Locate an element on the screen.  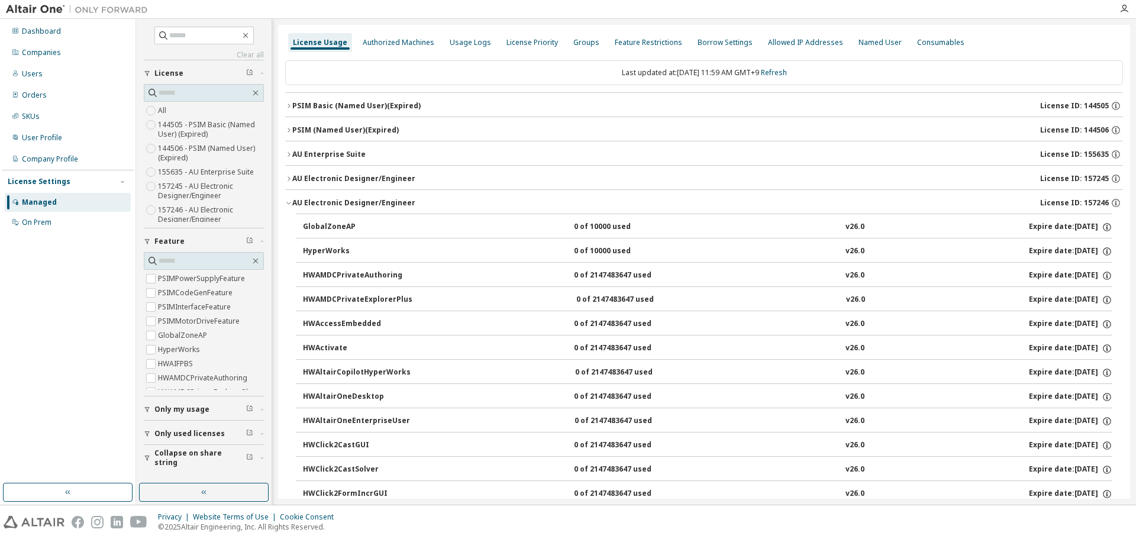
button: Feature is located at coordinates (204, 241).